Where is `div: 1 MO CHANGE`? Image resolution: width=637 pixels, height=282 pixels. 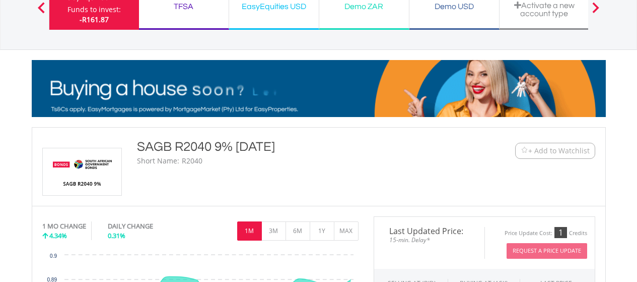 div: 1 MO CHANGE is located at coordinates (64, 226).